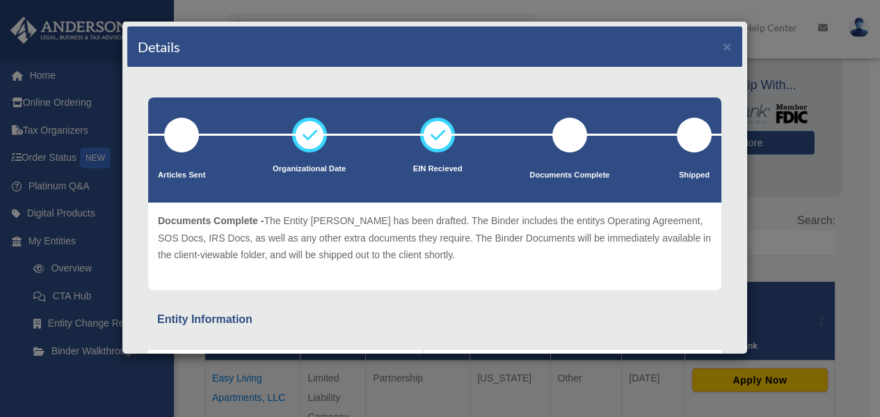 The image size is (880, 417). I want to click on p: Shipped, so click(694, 175).